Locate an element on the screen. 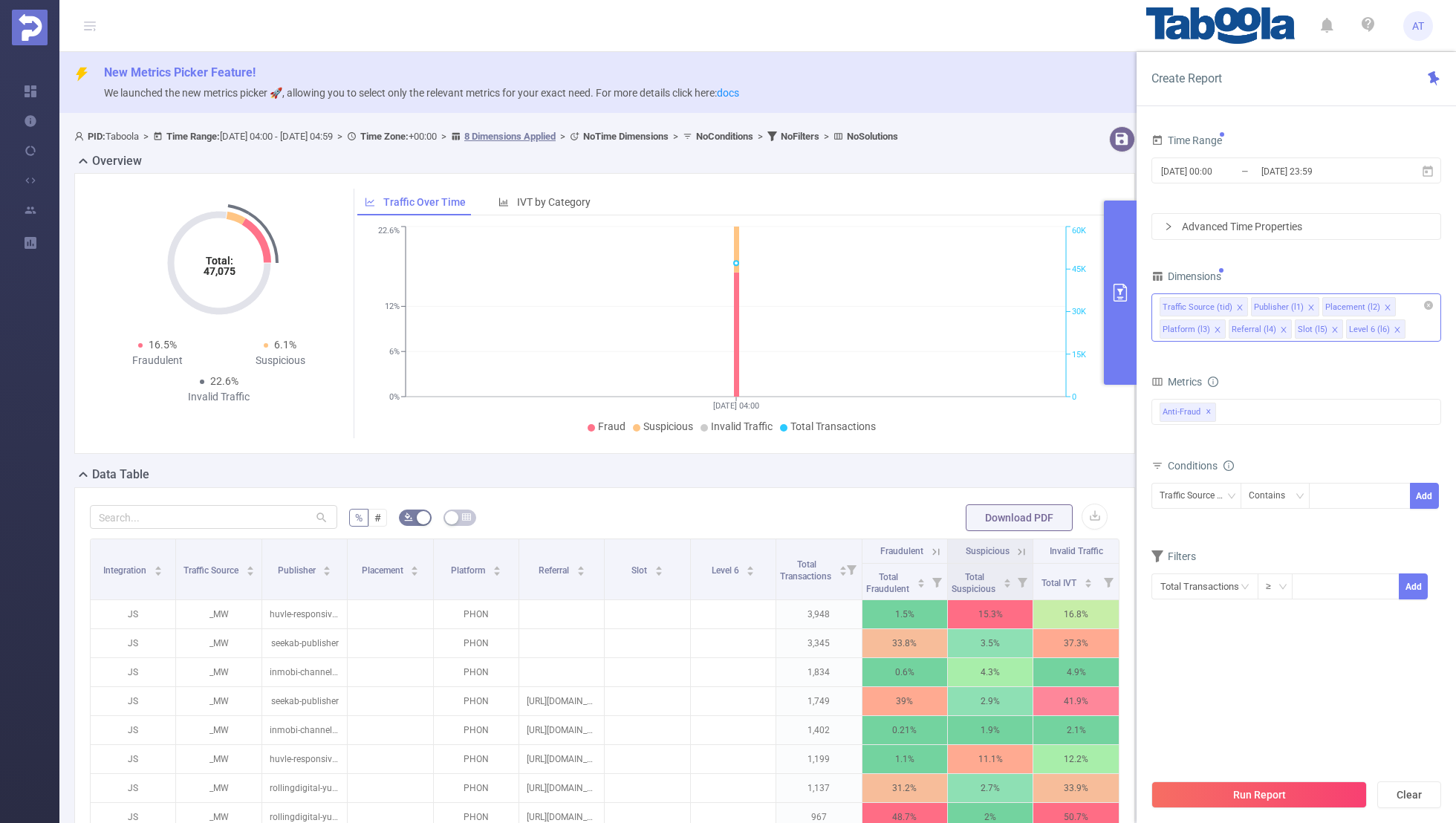 This screenshot has width=1456, height=823. span: Publisher is located at coordinates (298, 570).